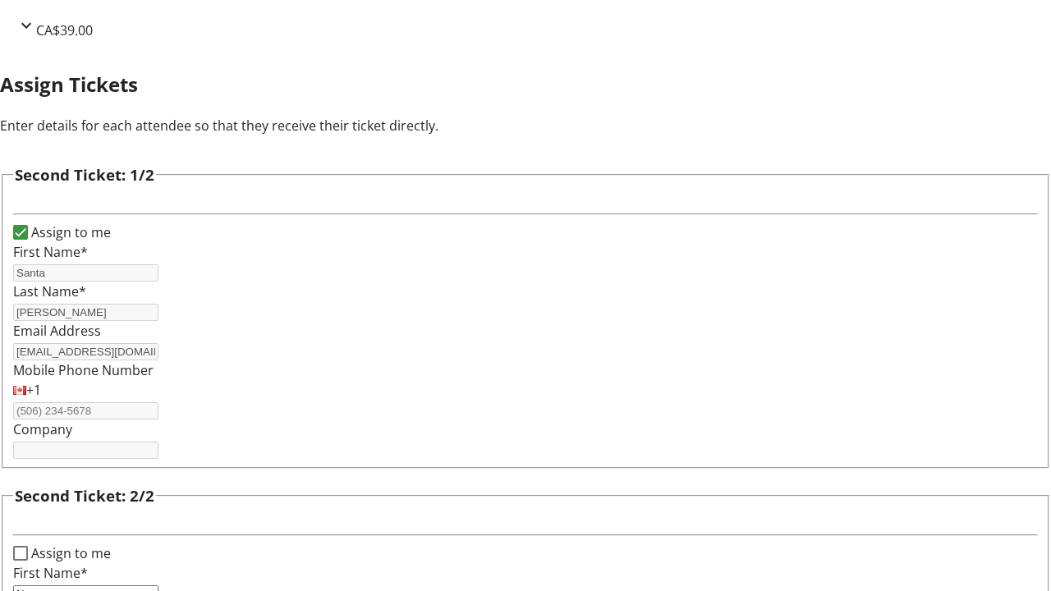 The image size is (1051, 591). Describe the element at coordinates (49, 291) in the screenshot. I see `label: Last Name*` at that location.